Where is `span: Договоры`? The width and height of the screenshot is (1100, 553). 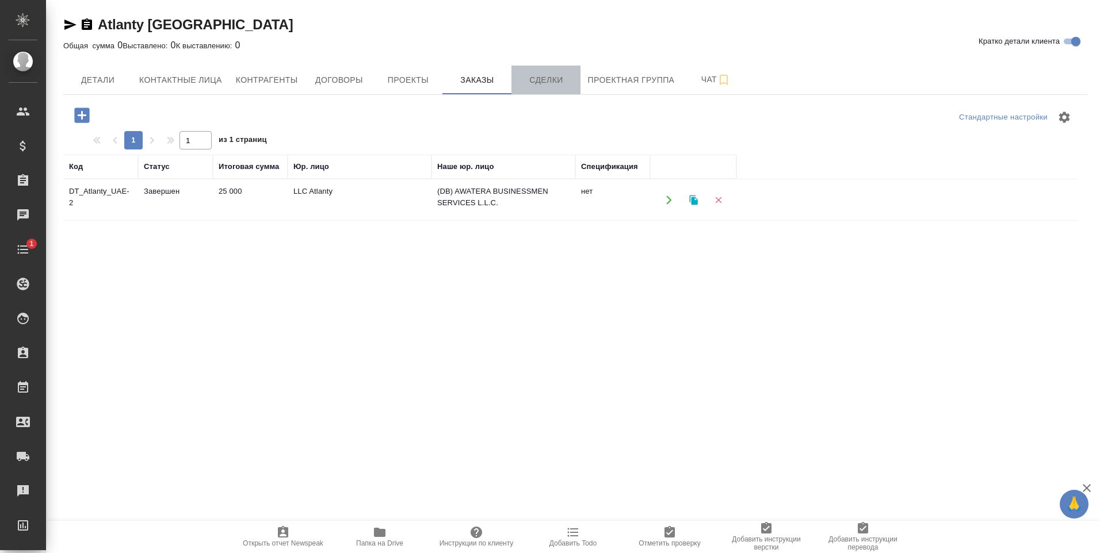 span: Договоры is located at coordinates (339, 80).